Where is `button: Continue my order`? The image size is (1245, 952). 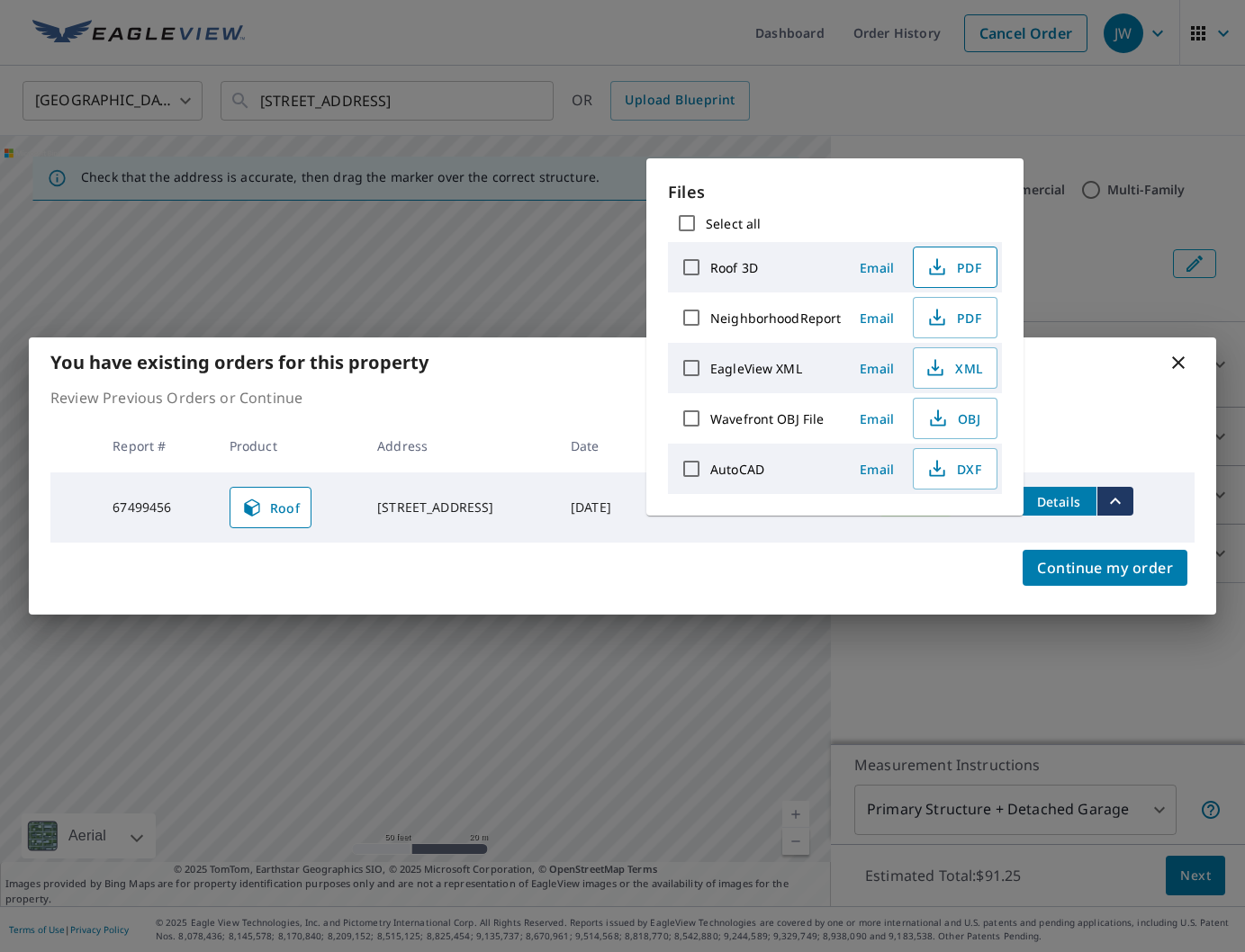 button: Continue my order is located at coordinates (1104, 568).